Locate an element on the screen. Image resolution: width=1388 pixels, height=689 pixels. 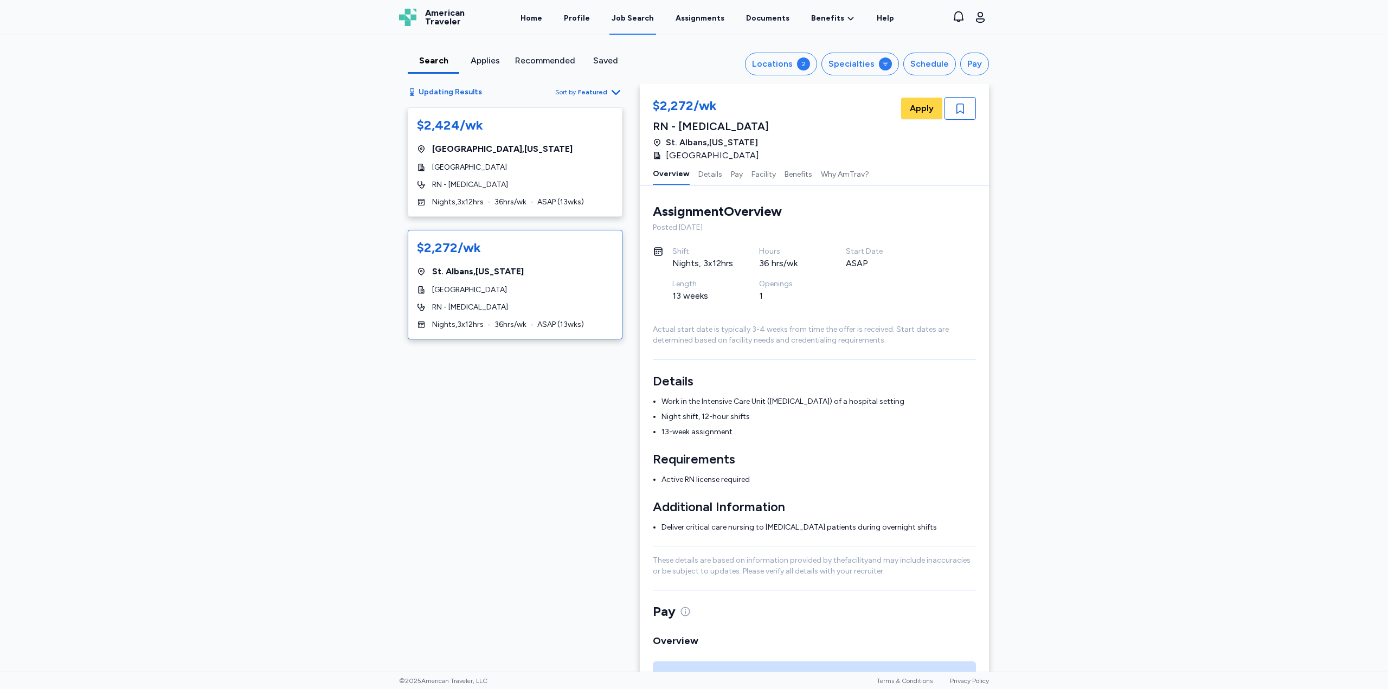
button: Specialties is located at coordinates (860, 64).